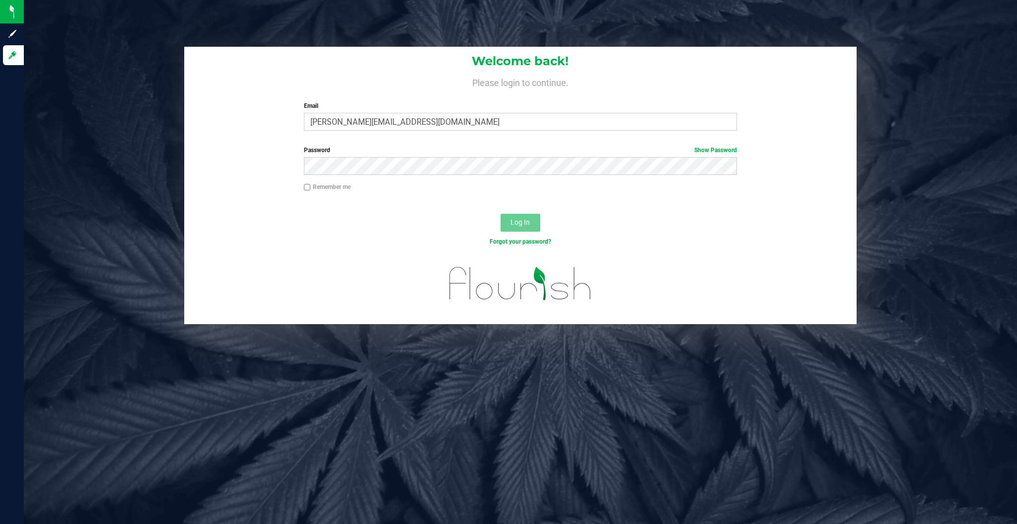 Image resolution: width=1017 pixels, height=524 pixels. Describe the element at coordinates (317, 150) in the screenshot. I see `span: Password` at that location.